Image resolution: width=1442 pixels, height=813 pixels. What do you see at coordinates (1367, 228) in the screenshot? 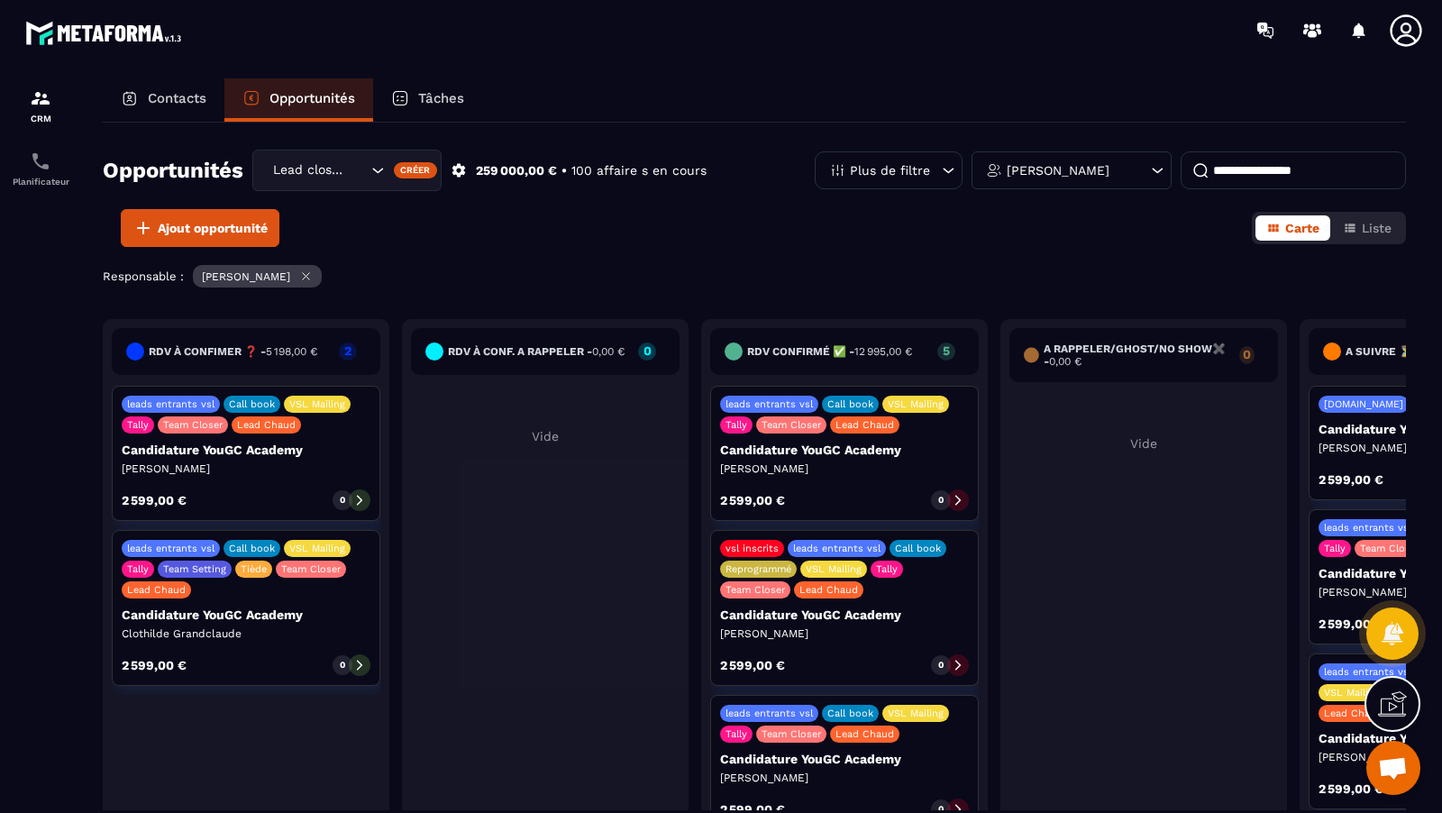
I see `button: Liste` at bounding box center [1367, 228].